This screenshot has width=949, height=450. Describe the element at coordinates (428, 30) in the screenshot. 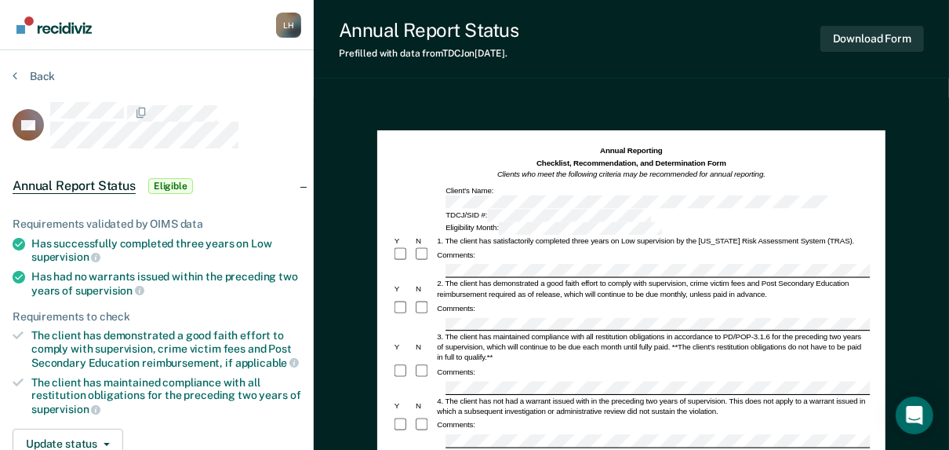

I see `div: Annual Report Status` at that location.